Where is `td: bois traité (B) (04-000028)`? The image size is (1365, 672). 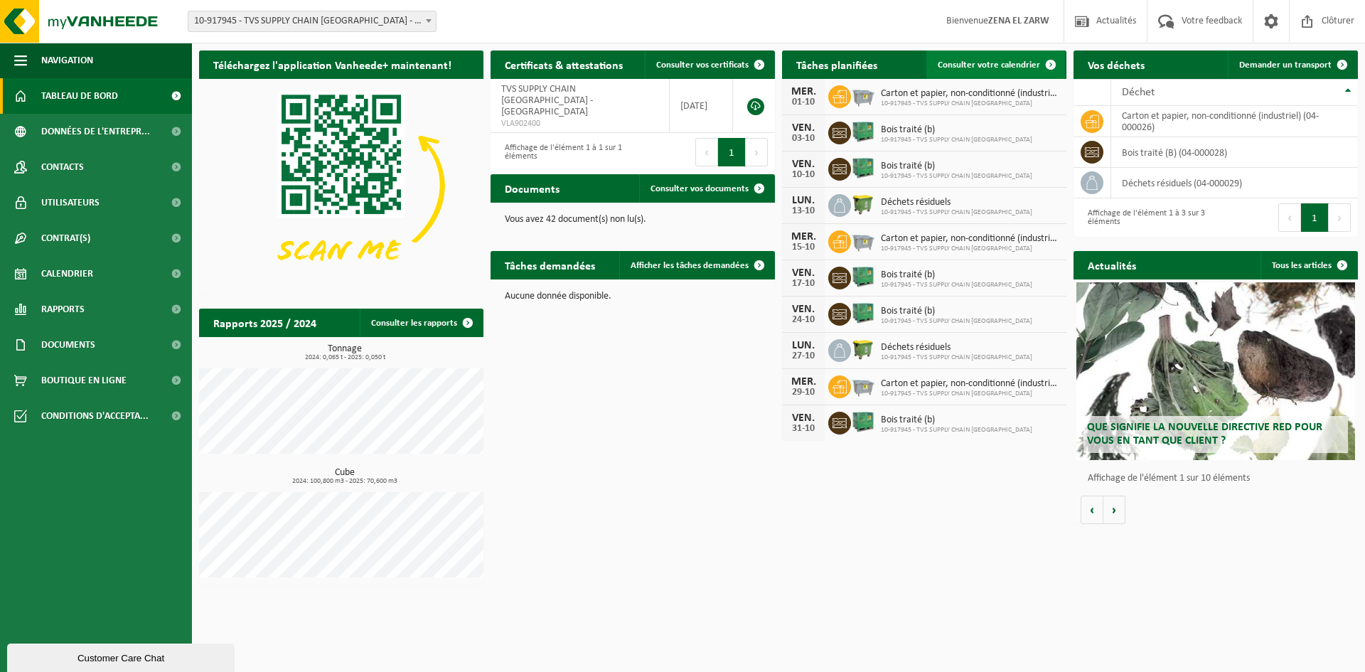
td: bois traité (B) (04-000028) is located at coordinates (1234, 152).